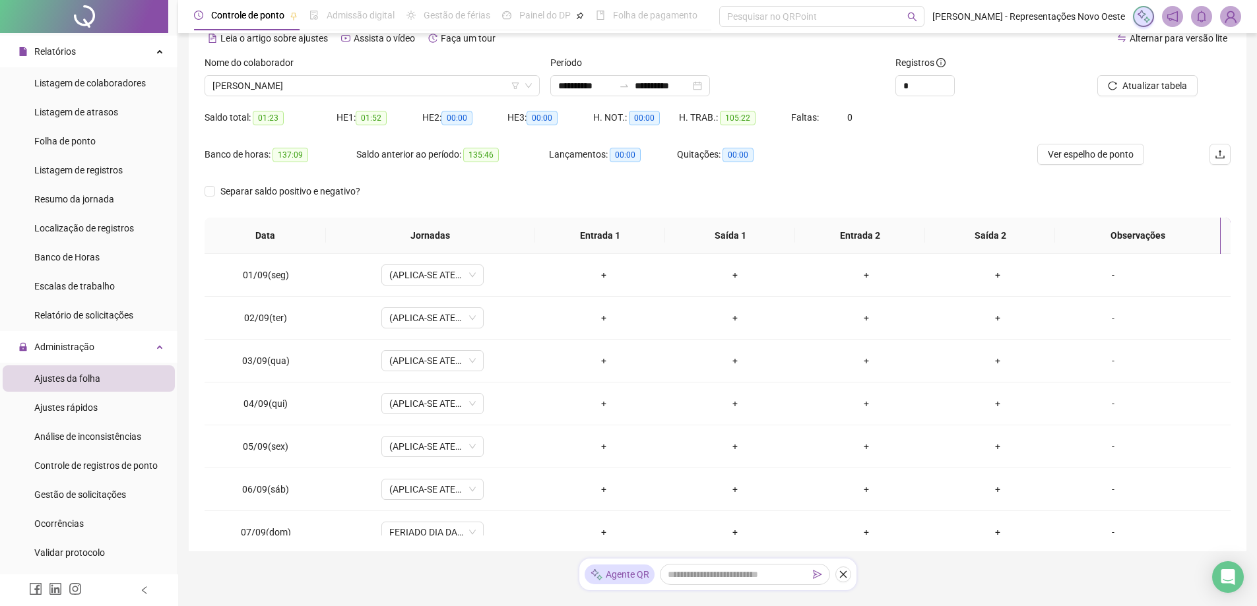 The image size is (1257, 606). I want to click on span: info-circle, so click(941, 63).